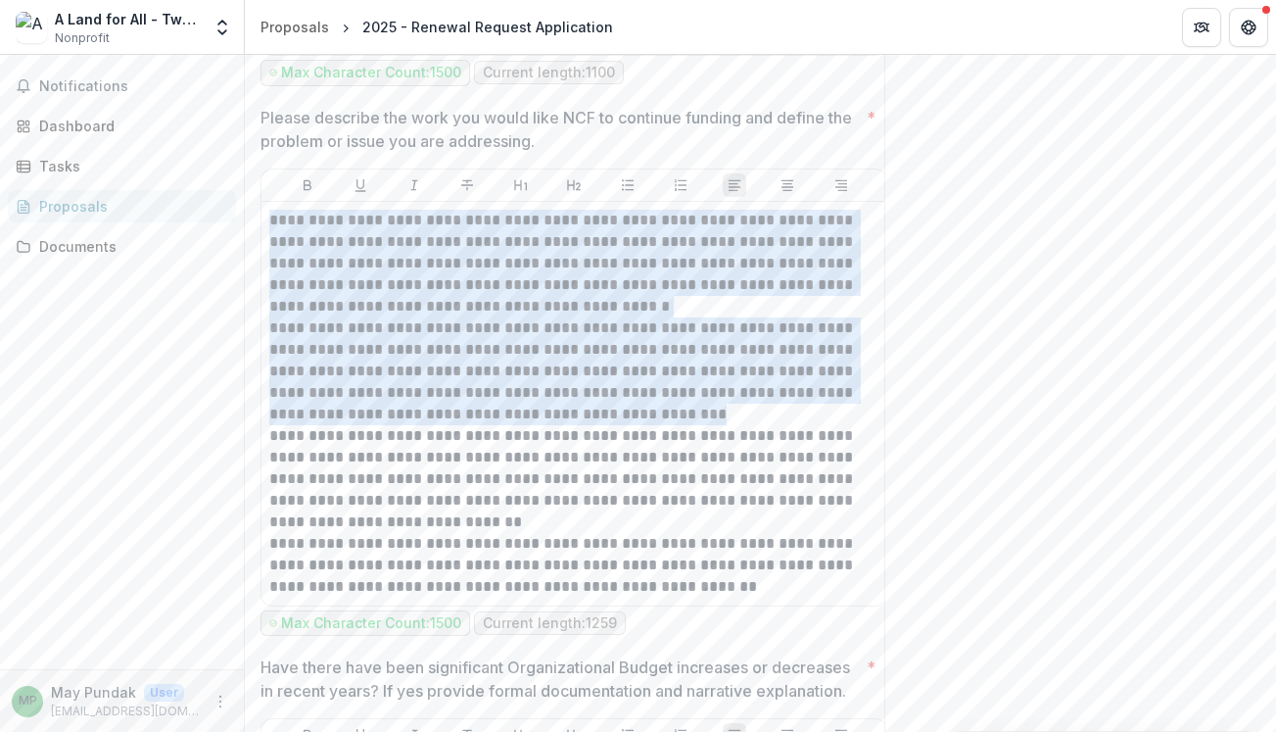 This screenshot has height=732, width=1276. What do you see at coordinates (681, 185) in the screenshot?
I see `button: Ordered List` at bounding box center [681, 185].